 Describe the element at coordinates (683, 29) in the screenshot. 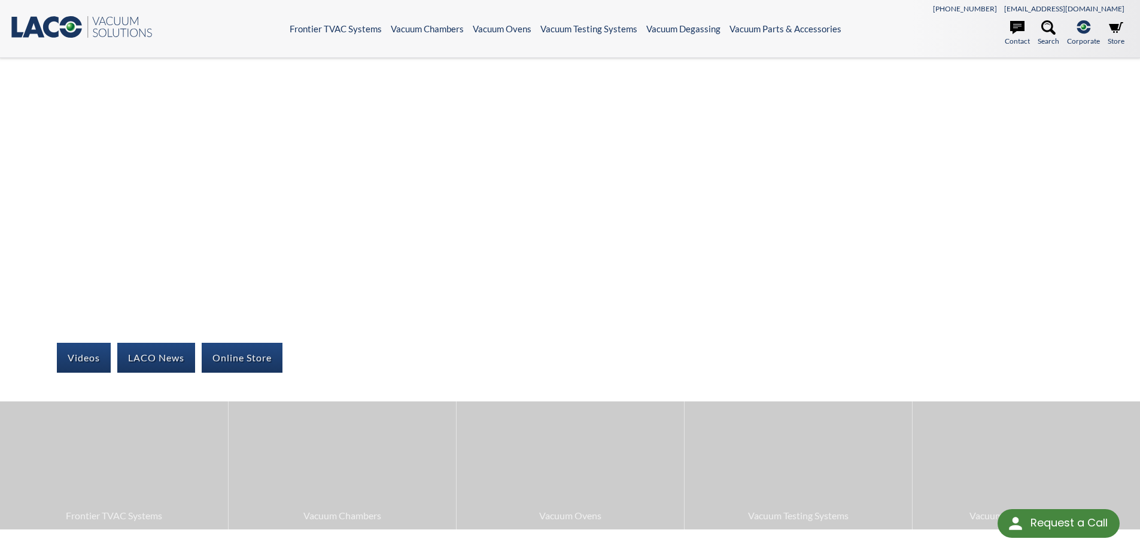

I see `a: Vacuum Degassing` at that location.